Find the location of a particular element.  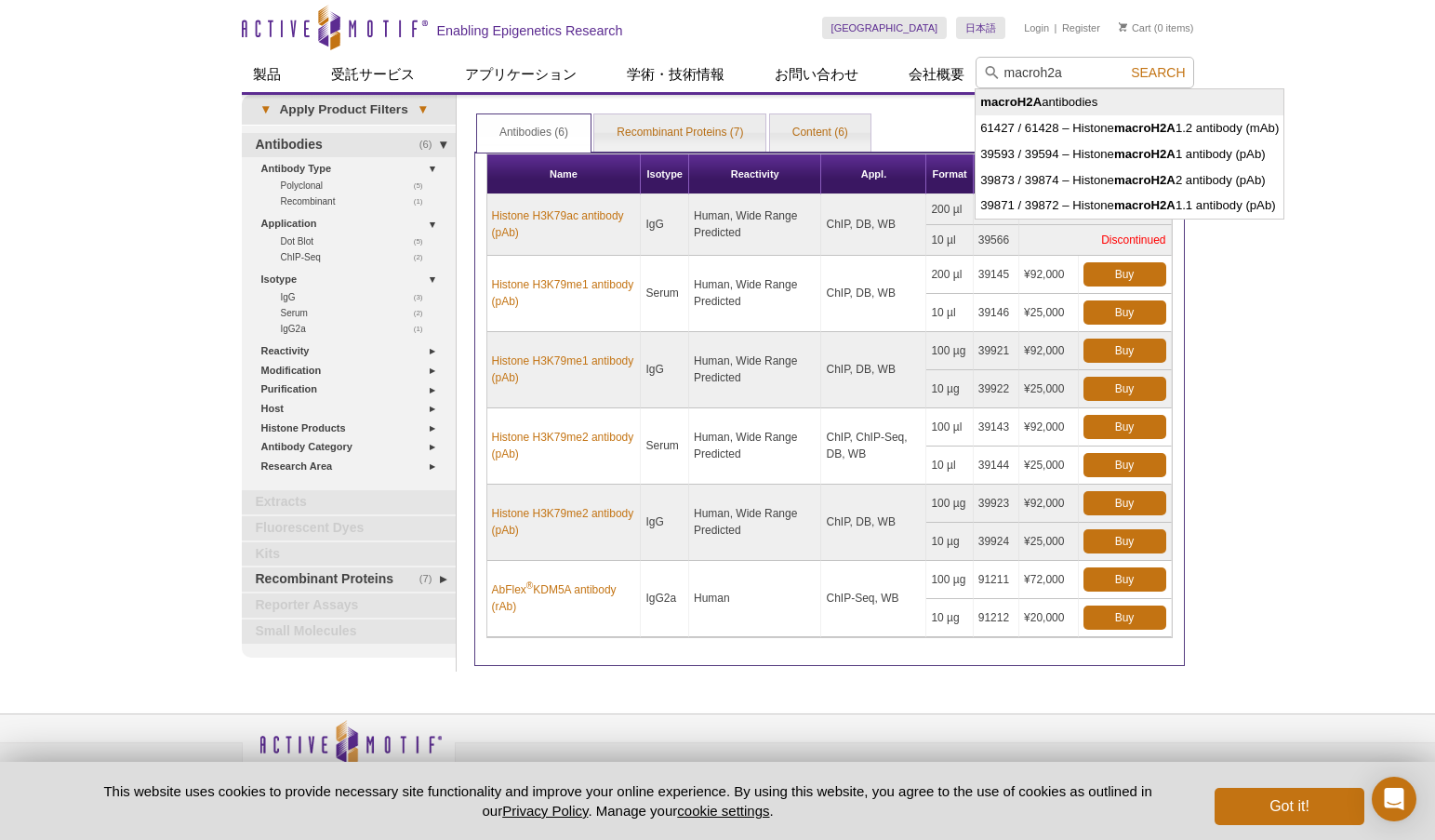

td: IgG2a is located at coordinates (665, 599).